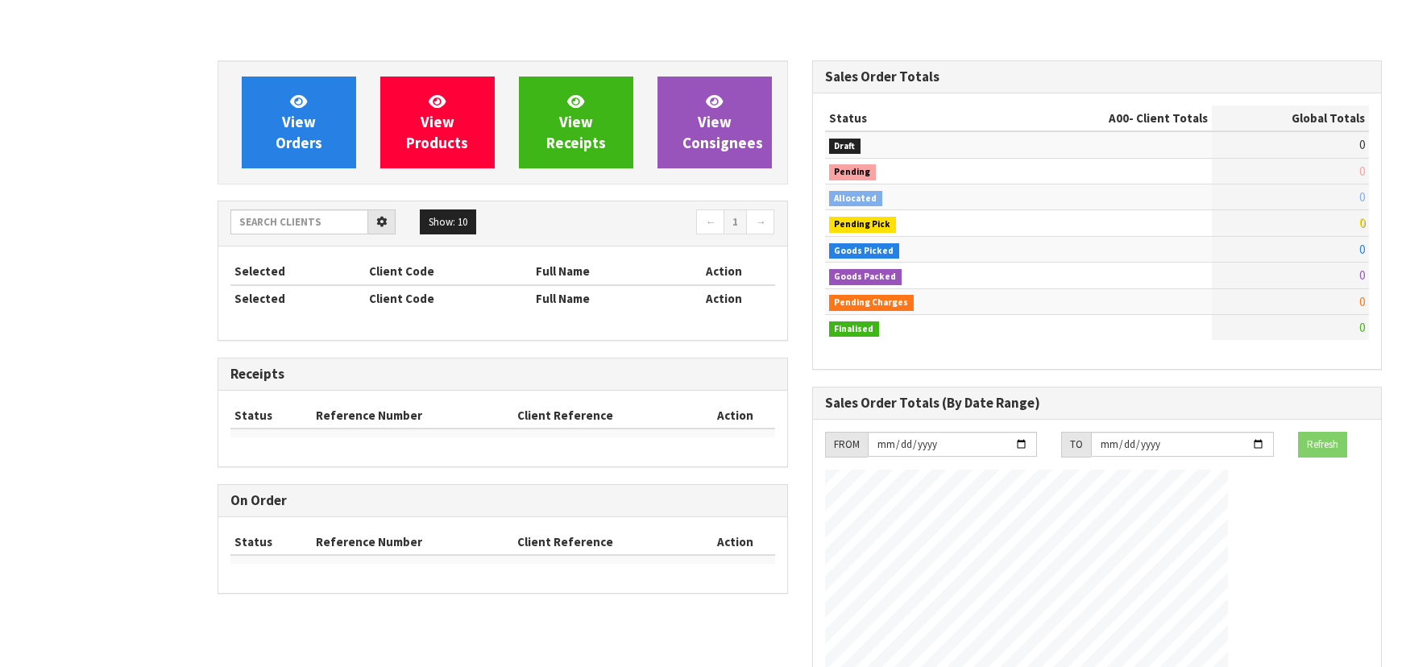 Image resolution: width=1406 pixels, height=667 pixels. Describe the element at coordinates (1097, 403) in the screenshot. I see `h3: Sales Order Totals (By Date Range)` at that location.